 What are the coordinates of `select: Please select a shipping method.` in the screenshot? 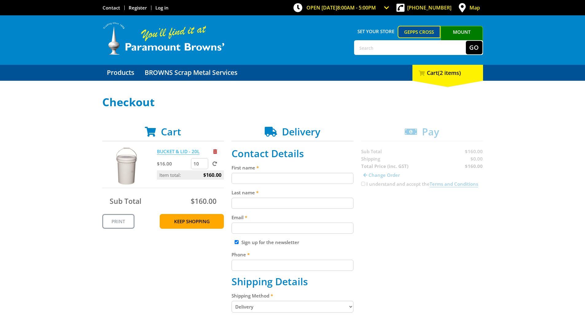 It's located at (292, 307).